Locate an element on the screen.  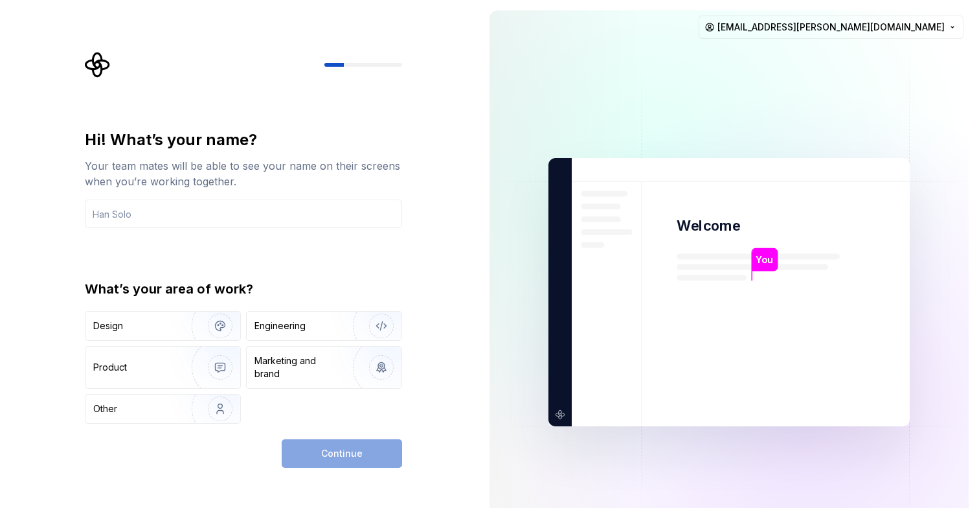
div: Product is located at coordinates (110, 367).